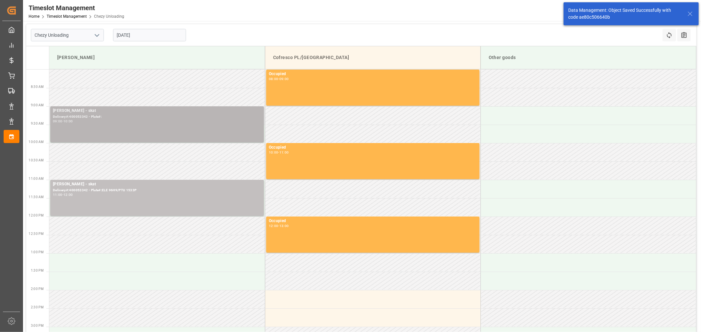 This screenshot has height=332, width=701. Describe the element at coordinates (37, 252) in the screenshot. I see `span: 1:00 PM` at that location.